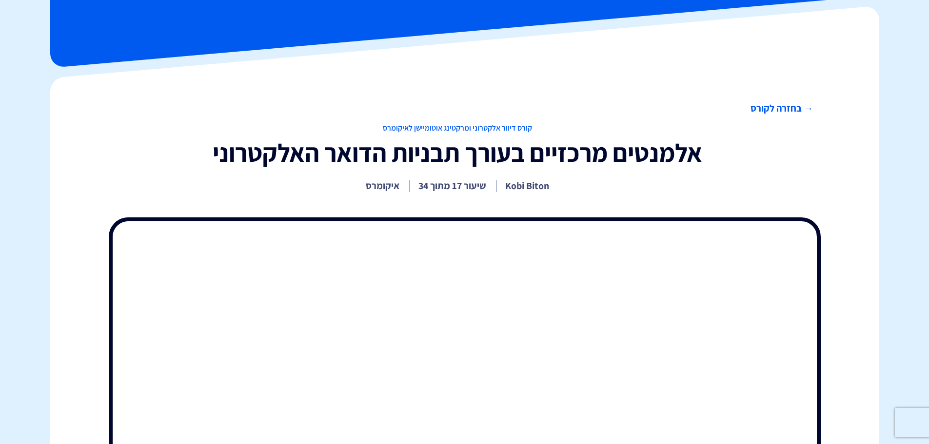 This screenshot has height=444, width=929. I want to click on span: קורס דיוור אלקטרוני ומרקטינג אוטומיישן לאיקומרס, so click(458, 128).